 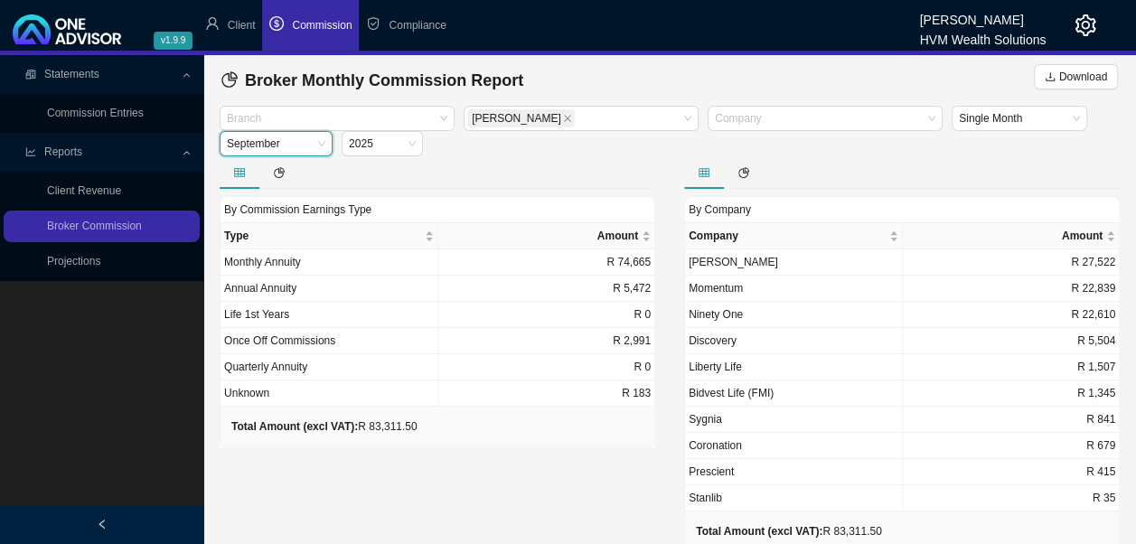 I want to click on span: Statements, so click(x=71, y=74).